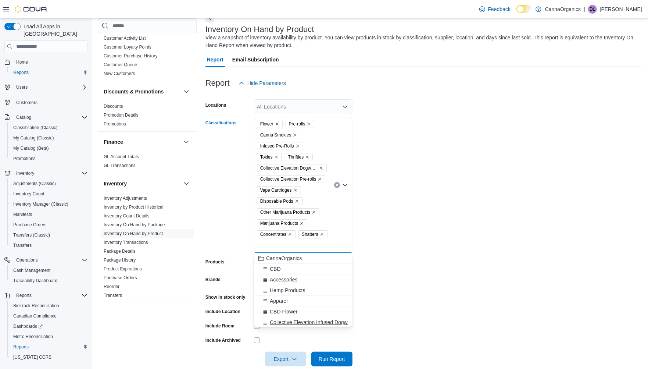 The height and width of the screenshot is (369, 648). What do you see at coordinates (119, 165) in the screenshot?
I see `span: GL Transactions` at bounding box center [119, 165].